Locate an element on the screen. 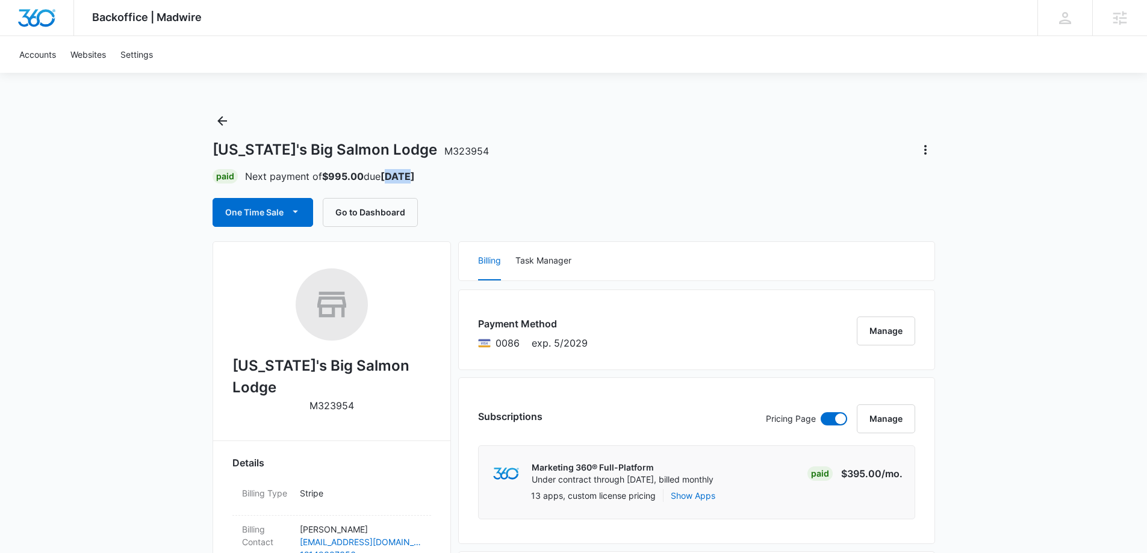 The height and width of the screenshot is (553, 1147). a: Websites is located at coordinates (88, 54).